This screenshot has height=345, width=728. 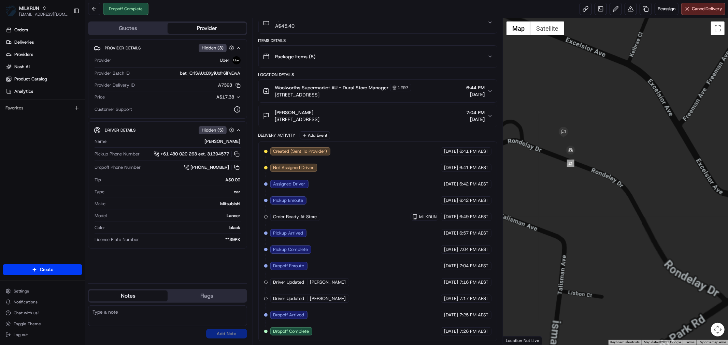 I want to click on span: 7:16 PM AEST, so click(x=474, y=283).